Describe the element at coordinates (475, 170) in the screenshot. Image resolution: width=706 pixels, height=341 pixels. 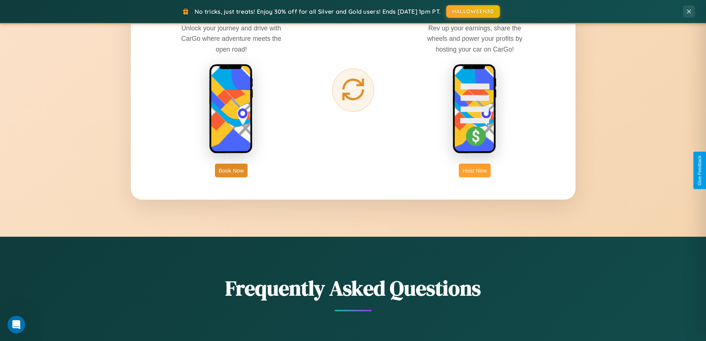
I see `button: Host Now` at that location.